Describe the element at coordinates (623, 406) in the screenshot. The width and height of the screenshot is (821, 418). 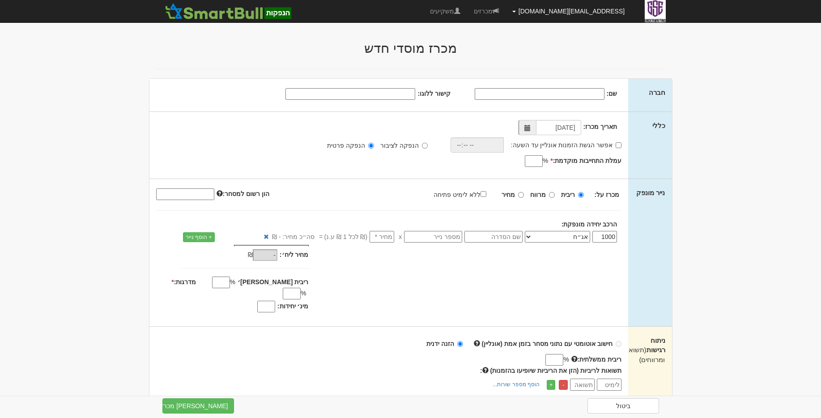
I see `a: ביטול` at that location.